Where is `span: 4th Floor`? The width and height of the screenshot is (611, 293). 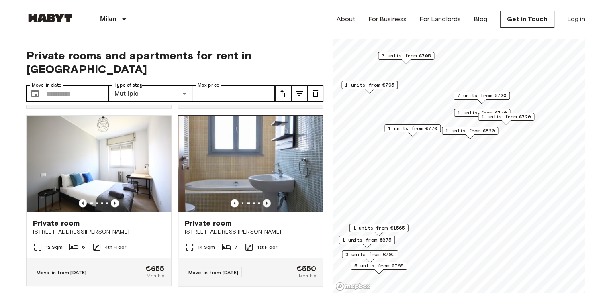
span: 4th Floor is located at coordinates (115, 248).